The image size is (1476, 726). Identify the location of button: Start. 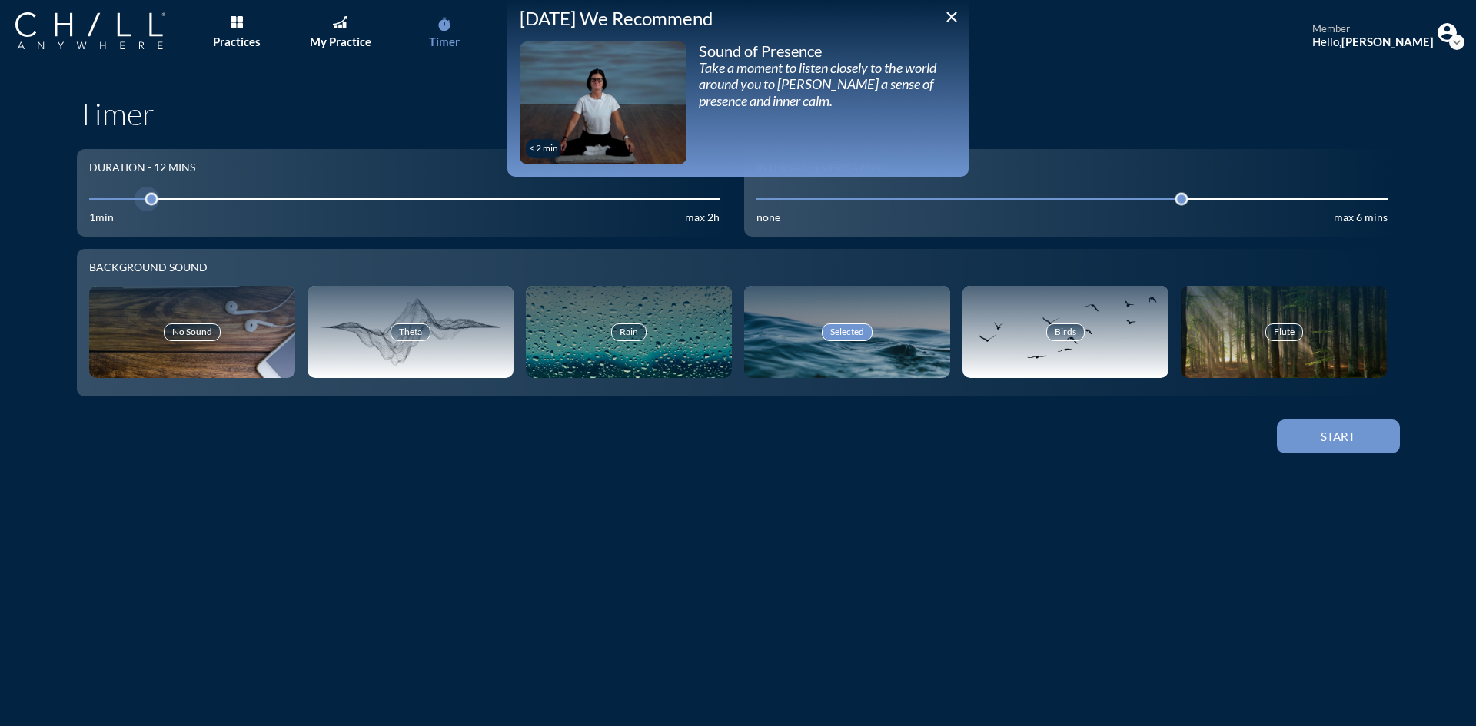
(1338, 437).